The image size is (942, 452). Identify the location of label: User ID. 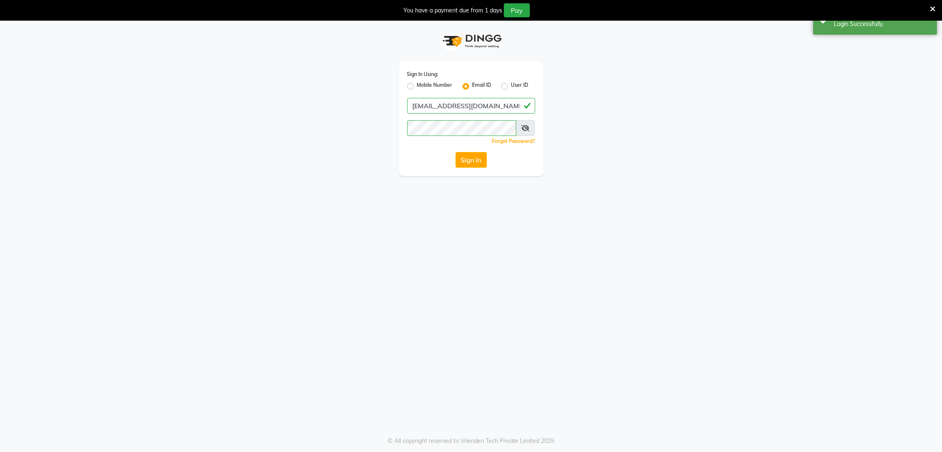
(520, 86).